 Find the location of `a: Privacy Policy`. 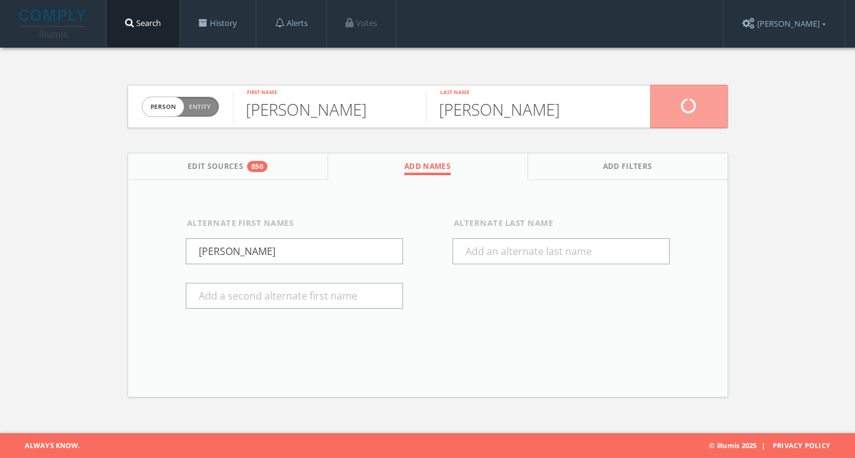

a: Privacy Policy is located at coordinates (801, 445).